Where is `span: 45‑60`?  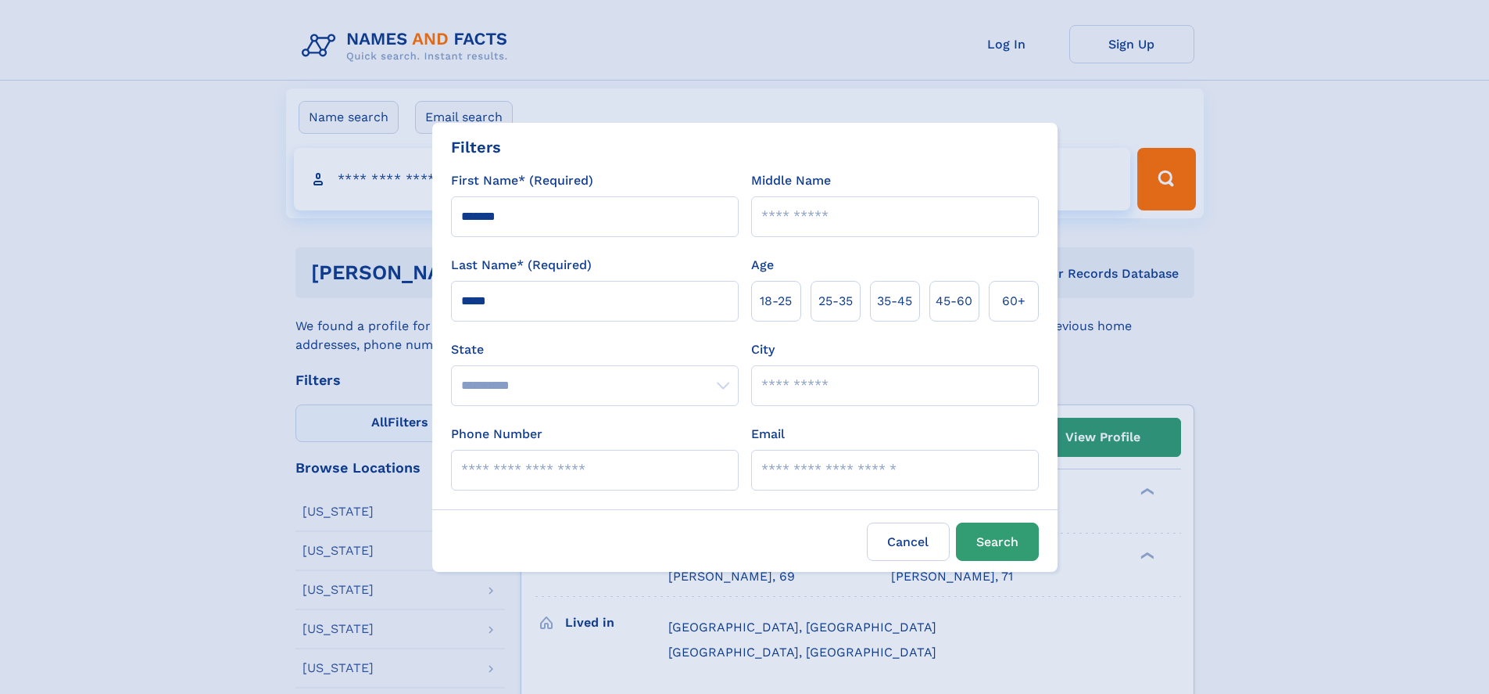 span: 45‑60 is located at coordinates (954, 301).